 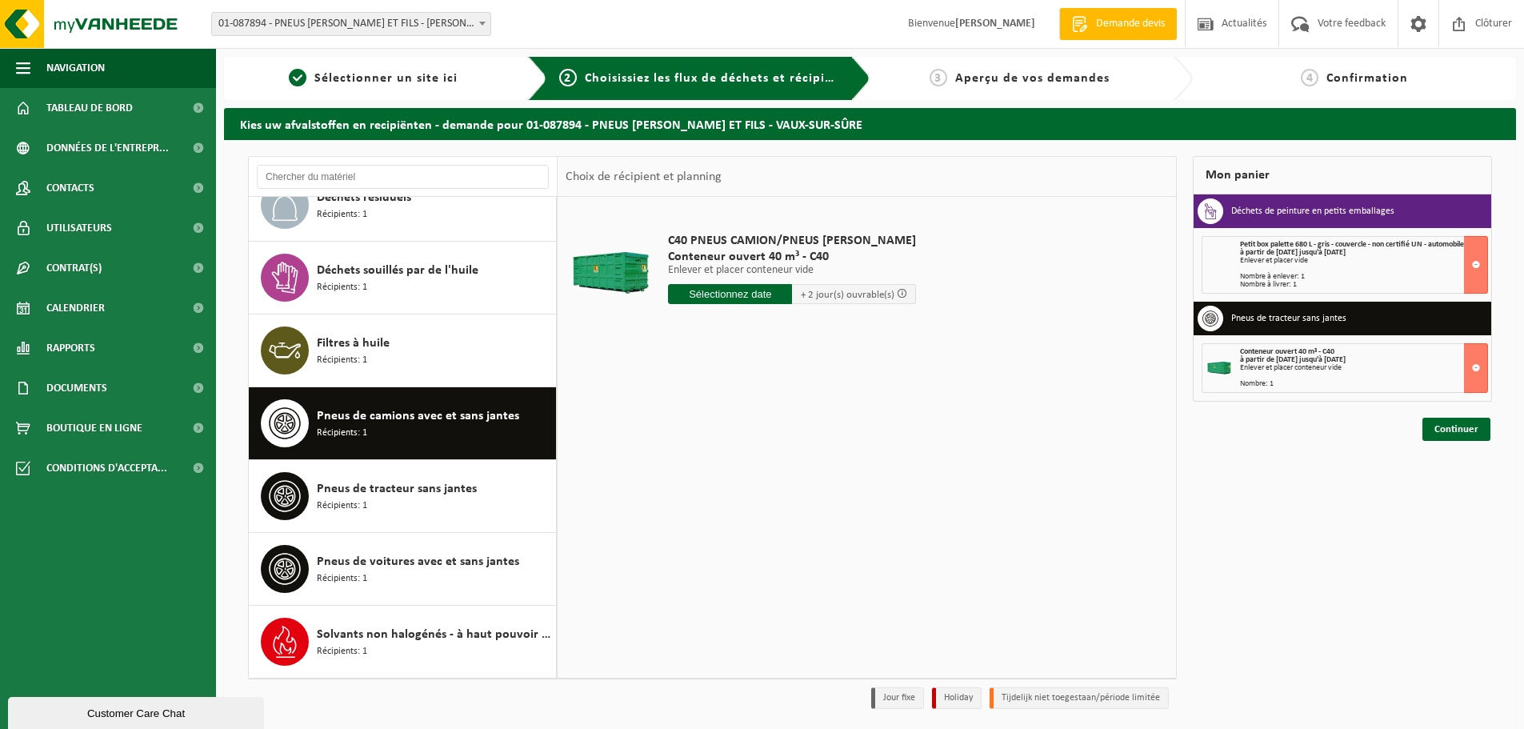 What do you see at coordinates (730, 294) in the screenshot?
I see `input: Sélectionnez date` at bounding box center [730, 294].